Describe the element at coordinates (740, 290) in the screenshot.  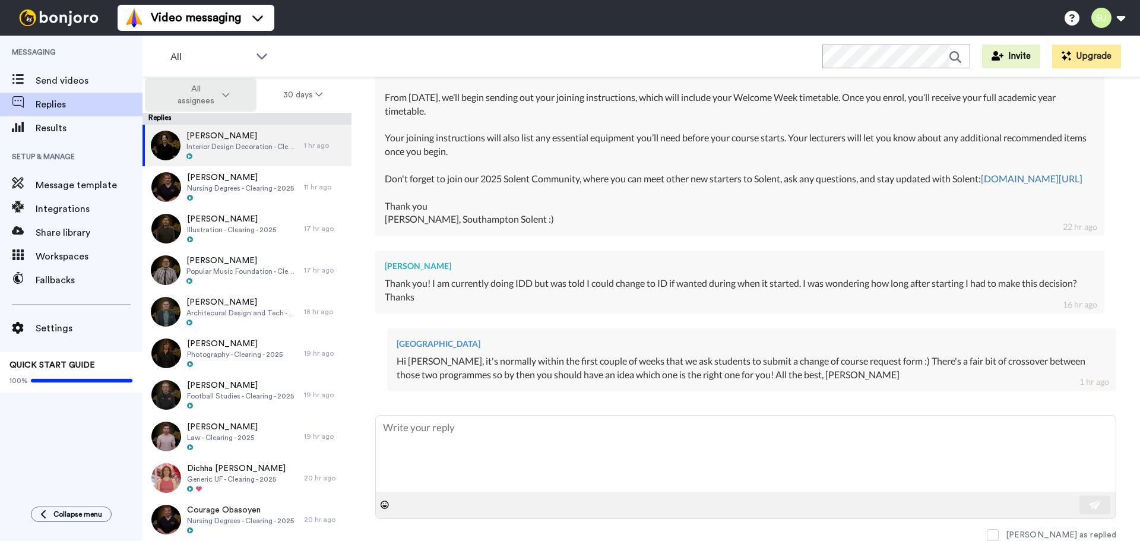
I see `div: Thank you! I am currently doing IDD but was told I could change to ID if wanted during when it st...` at that location.